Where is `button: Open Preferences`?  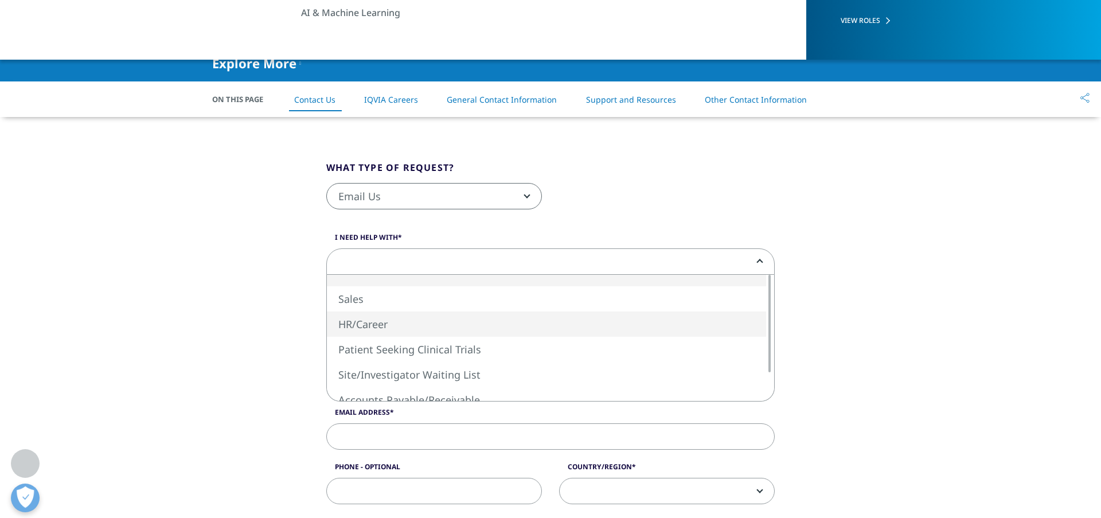
button: Open Preferences is located at coordinates (25, 498).